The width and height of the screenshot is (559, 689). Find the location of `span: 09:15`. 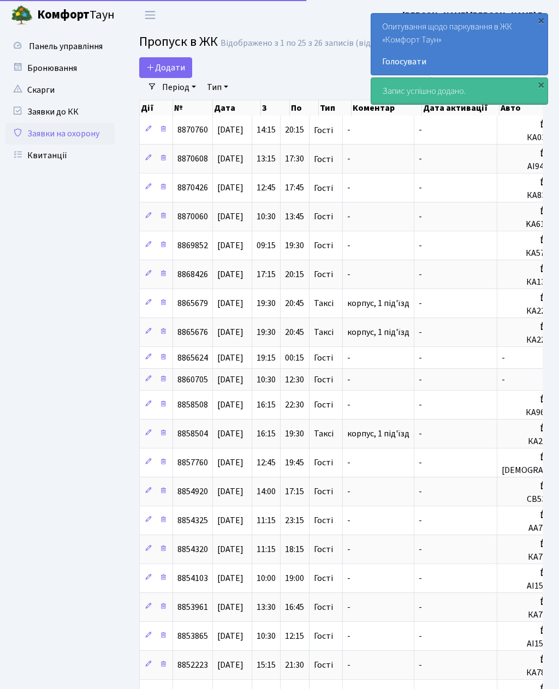

span: 09:15 is located at coordinates (266, 246).